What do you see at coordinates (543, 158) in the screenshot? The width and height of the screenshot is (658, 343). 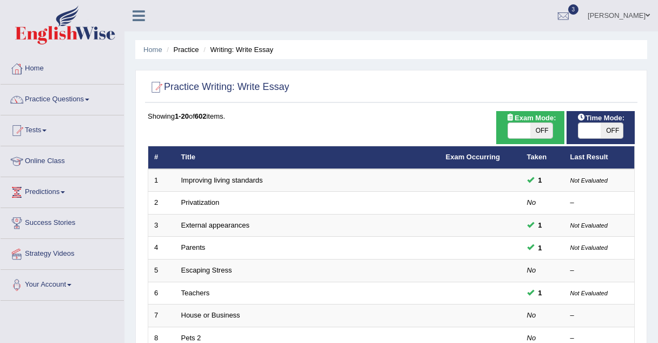 I see `th: Taken` at bounding box center [543, 158].